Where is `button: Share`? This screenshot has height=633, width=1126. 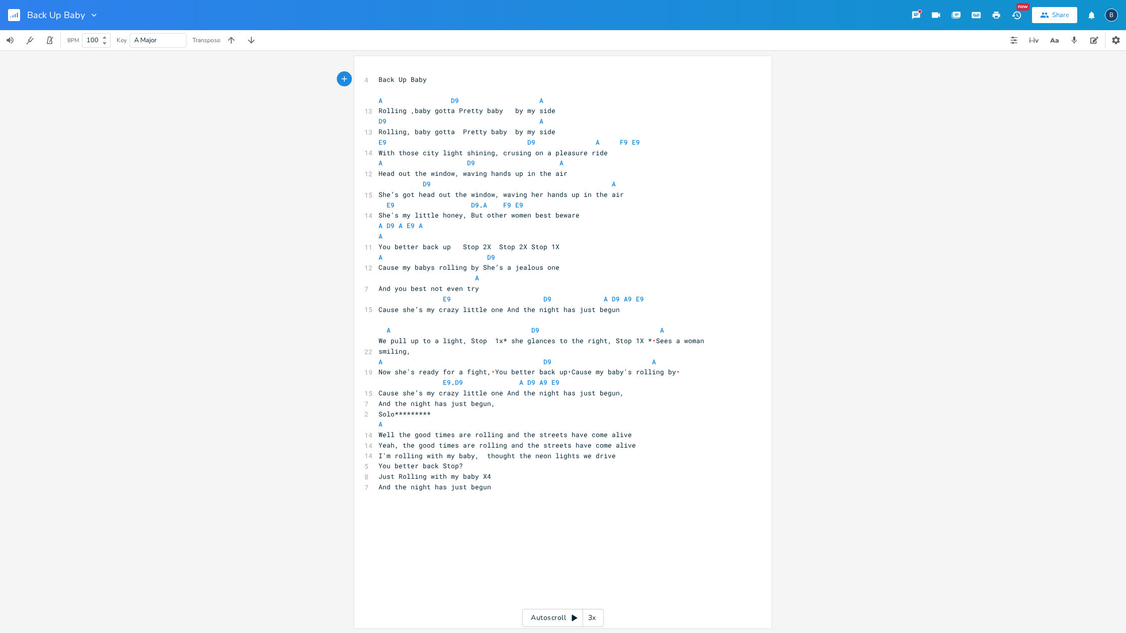
button: Share is located at coordinates (1055, 15).